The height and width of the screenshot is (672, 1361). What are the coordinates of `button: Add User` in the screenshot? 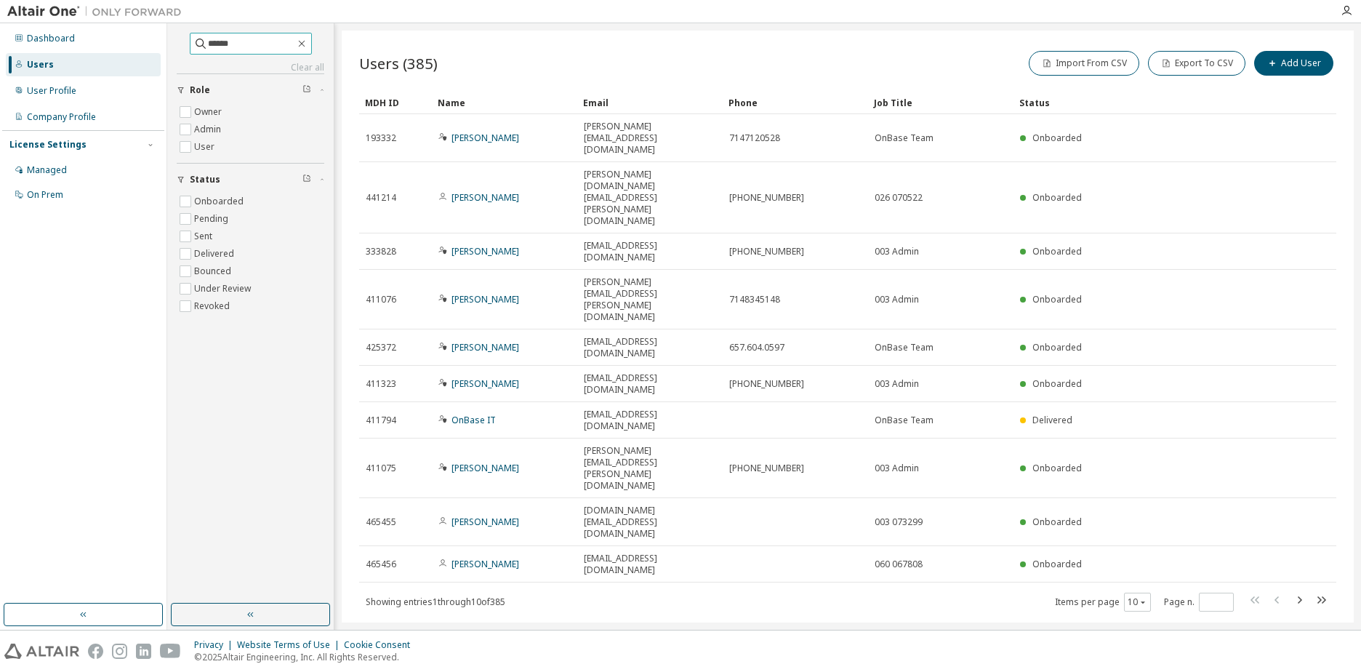 It's located at (1294, 63).